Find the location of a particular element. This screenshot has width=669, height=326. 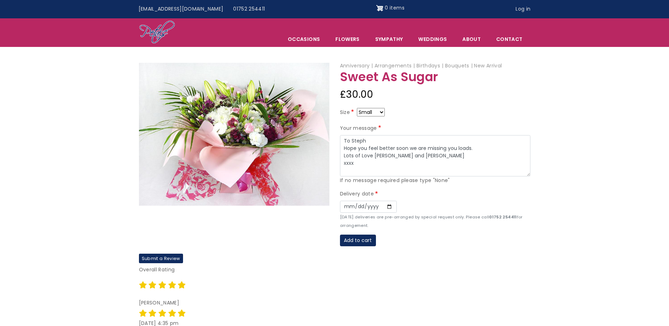

button: Add to cart is located at coordinates (358, 240).